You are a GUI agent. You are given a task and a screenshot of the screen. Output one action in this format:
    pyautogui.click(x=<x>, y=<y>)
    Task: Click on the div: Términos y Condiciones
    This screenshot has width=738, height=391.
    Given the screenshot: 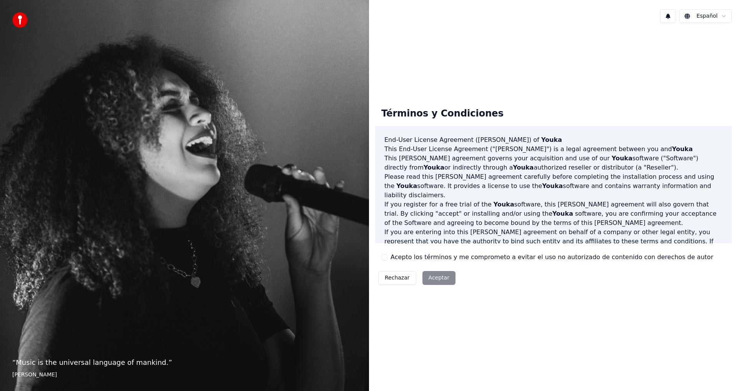 What is the action you would take?
    pyautogui.click(x=442, y=114)
    